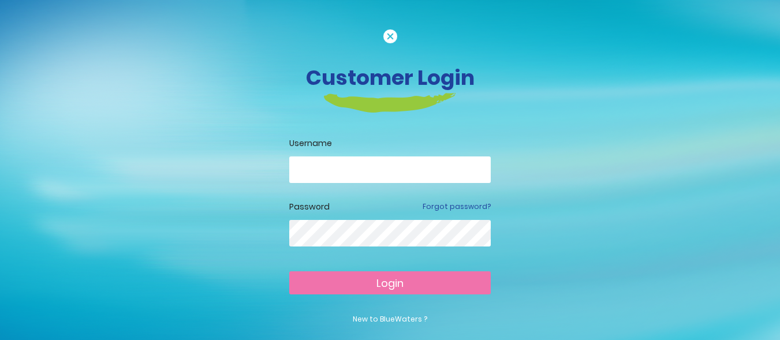  I want to click on h3: Customer Login, so click(390, 77).